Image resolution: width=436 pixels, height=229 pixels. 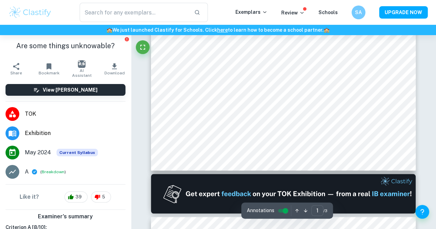 What do you see at coordinates (49, 69) in the screenshot?
I see `button: Bookmark` at bounding box center [49, 69].